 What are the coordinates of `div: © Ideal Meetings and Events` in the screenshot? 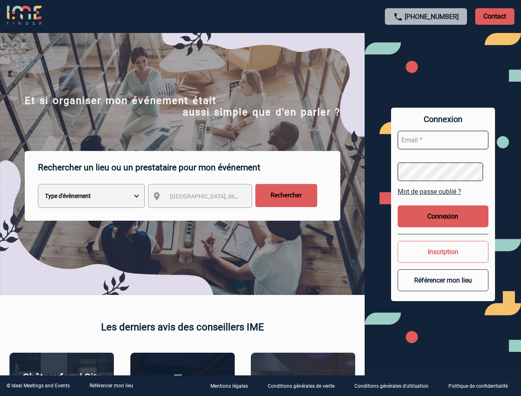 It's located at (38, 386).